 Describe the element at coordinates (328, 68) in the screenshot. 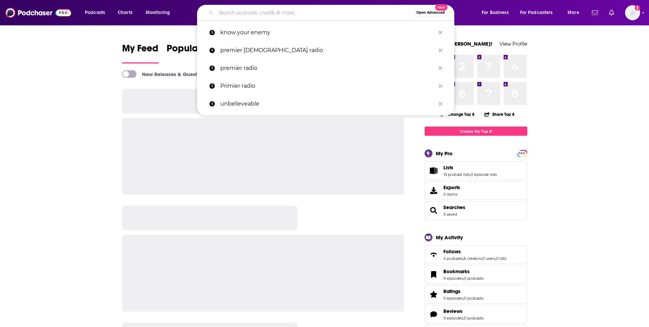

I see `p: premier radio` at that location.